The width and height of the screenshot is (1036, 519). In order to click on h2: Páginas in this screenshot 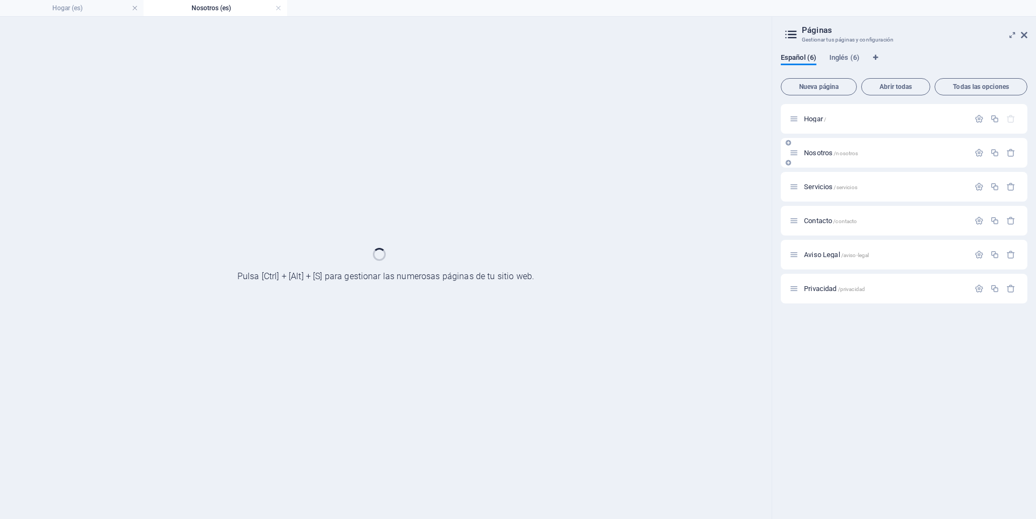, I will do `click(914, 30)`.